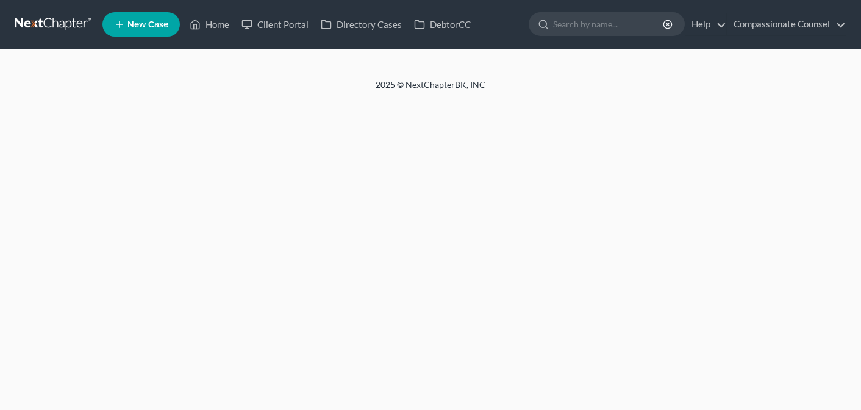  What do you see at coordinates (275, 24) in the screenshot?
I see `a: Client Portal` at bounding box center [275, 24].